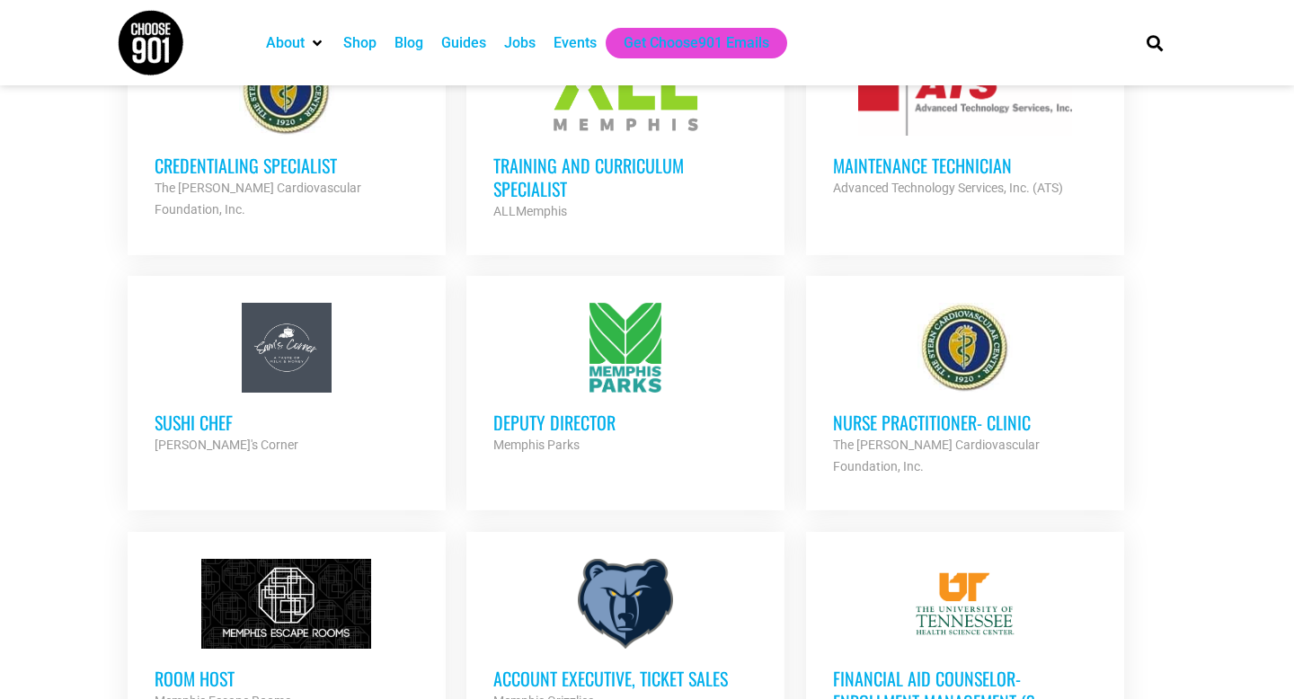 The image size is (1294, 699). What do you see at coordinates (625, 678) in the screenshot?
I see `h3: Account Executive, Ticket Sales` at bounding box center [625, 678].